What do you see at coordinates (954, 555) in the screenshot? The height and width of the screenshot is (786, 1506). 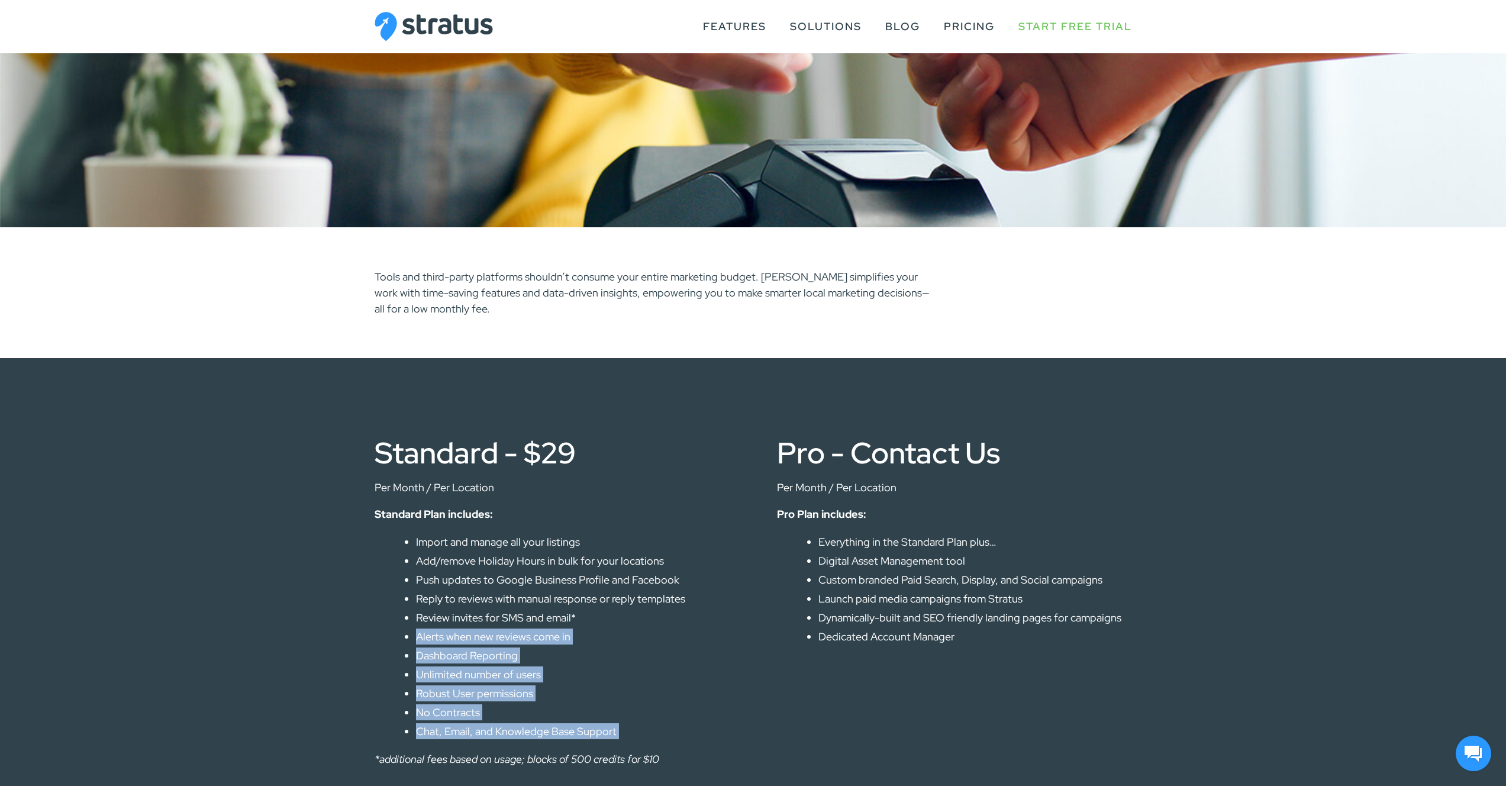 I see `div: Pro - Contact Us` at bounding box center [954, 555].